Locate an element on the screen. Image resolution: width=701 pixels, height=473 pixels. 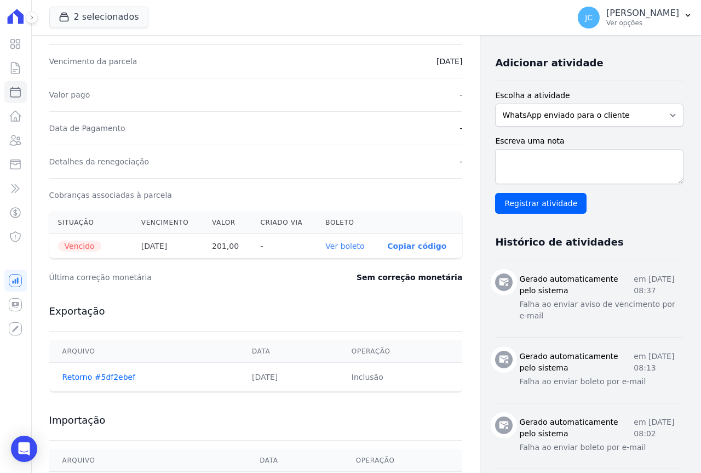
div: Open Intercom Messenger is located at coordinates (24, 449).